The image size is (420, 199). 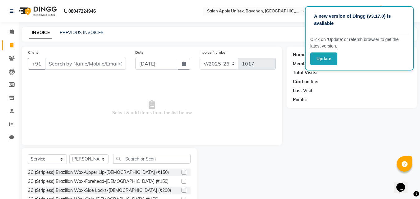 I want to click on div: Membership:, so click(x=306, y=64).